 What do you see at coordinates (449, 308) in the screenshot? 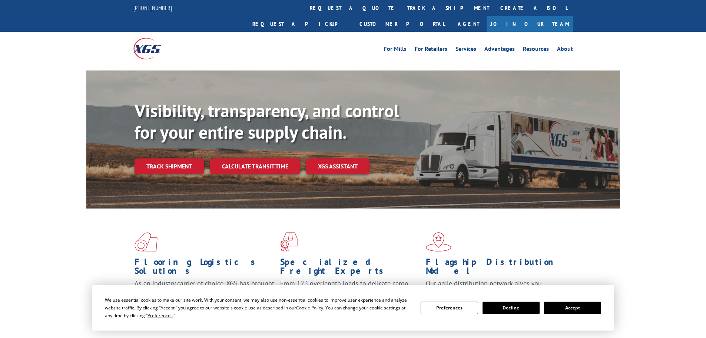
I see `button: Preferences` at bounding box center [449, 308].